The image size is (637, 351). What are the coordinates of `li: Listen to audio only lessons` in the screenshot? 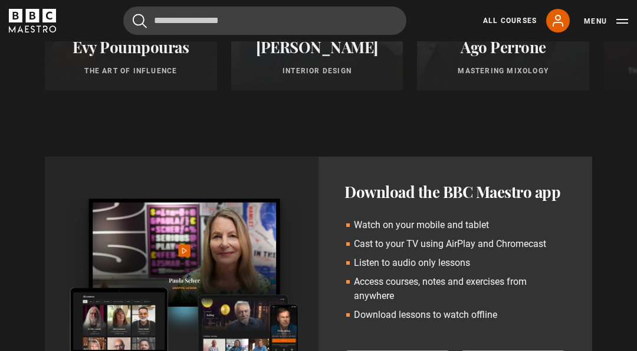 It's located at (456, 263).